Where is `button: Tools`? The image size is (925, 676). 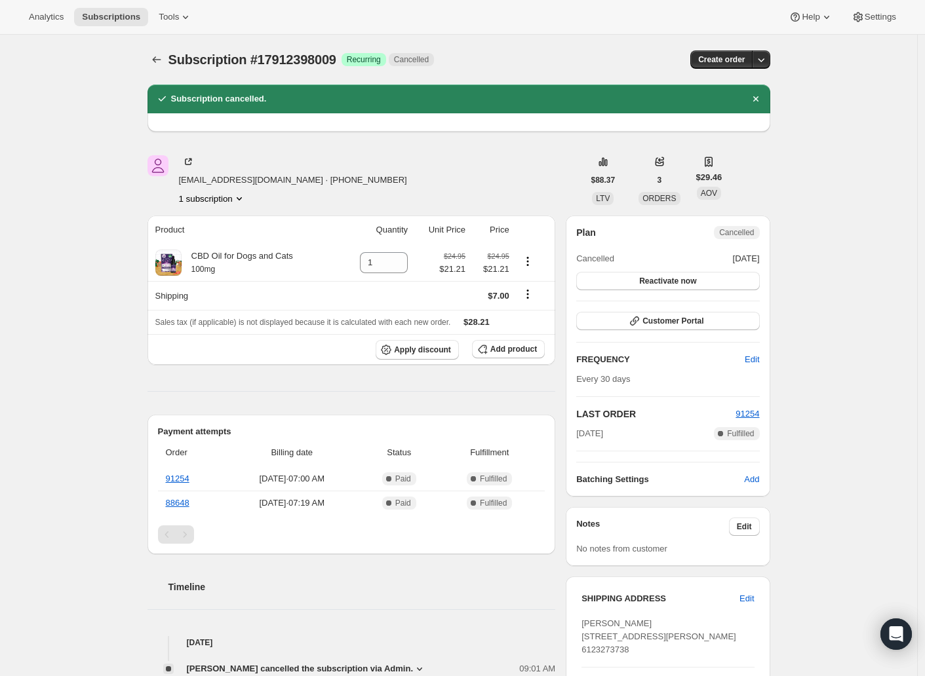
button: Tools is located at coordinates (175, 17).